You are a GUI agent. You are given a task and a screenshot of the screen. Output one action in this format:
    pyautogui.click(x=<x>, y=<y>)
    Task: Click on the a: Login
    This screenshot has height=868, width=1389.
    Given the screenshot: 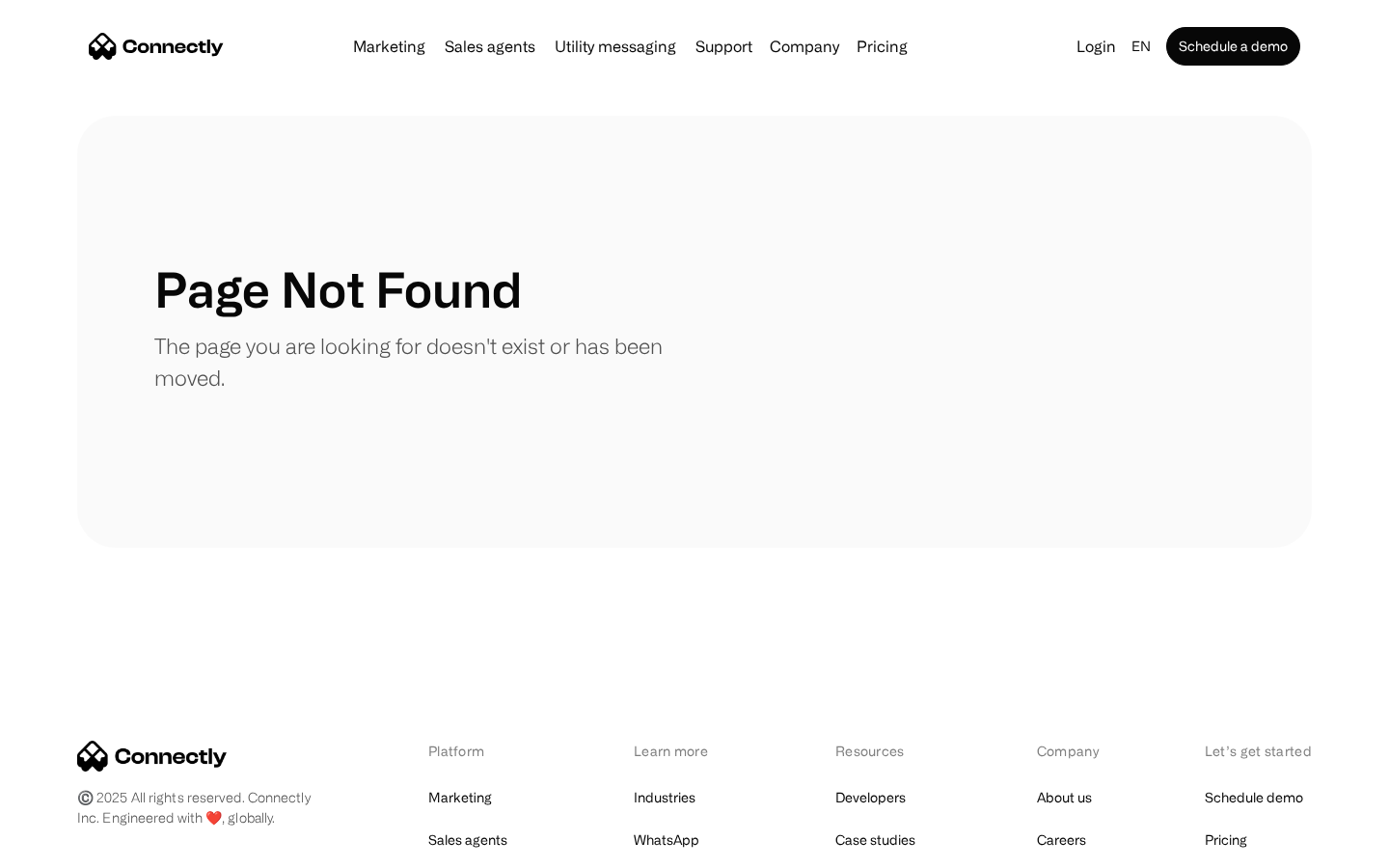 What is the action you would take?
    pyautogui.click(x=1095, y=46)
    